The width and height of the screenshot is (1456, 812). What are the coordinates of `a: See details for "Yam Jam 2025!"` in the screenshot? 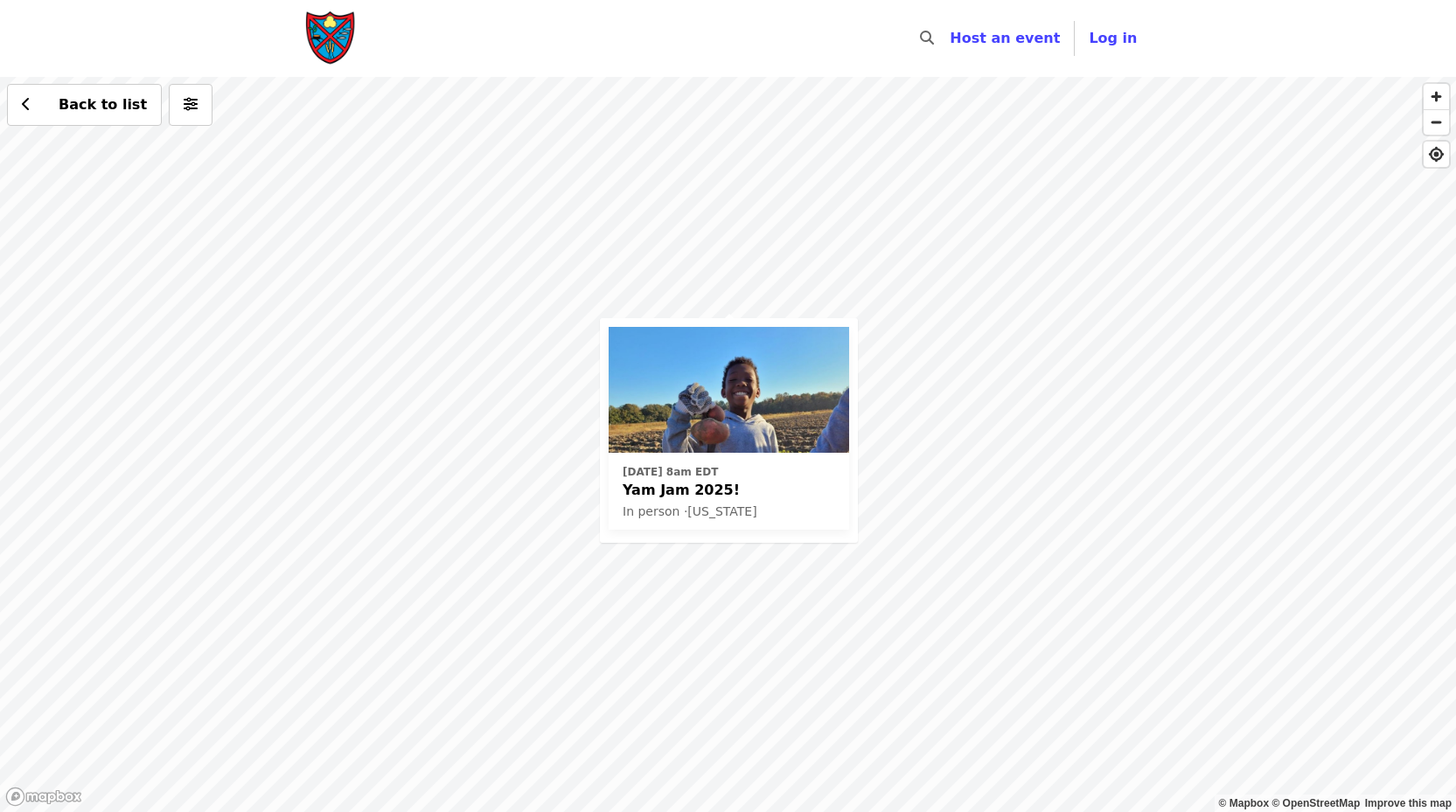 It's located at (728, 428).